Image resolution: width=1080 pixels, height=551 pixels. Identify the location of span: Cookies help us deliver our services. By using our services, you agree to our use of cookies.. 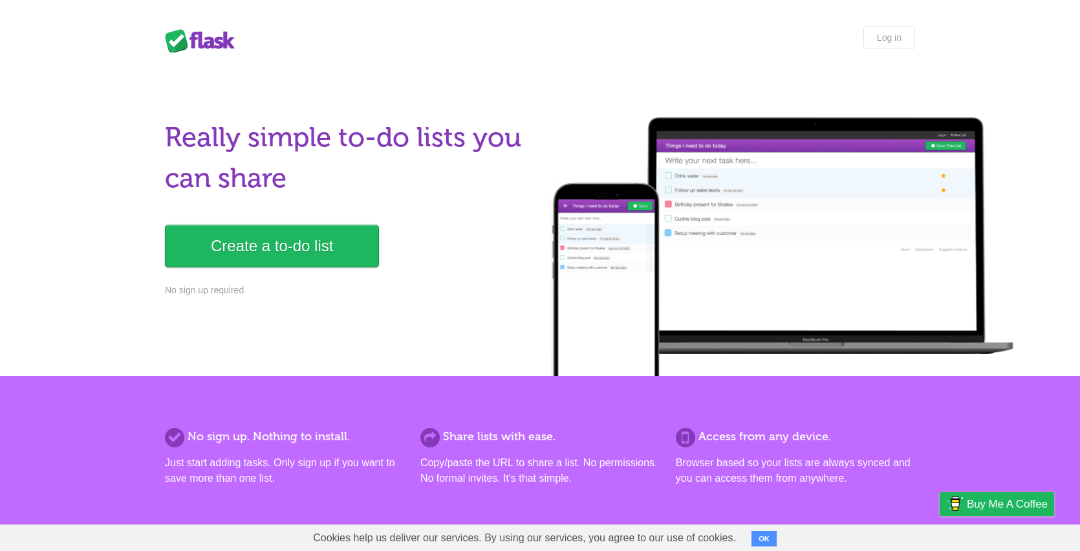
(525, 538).